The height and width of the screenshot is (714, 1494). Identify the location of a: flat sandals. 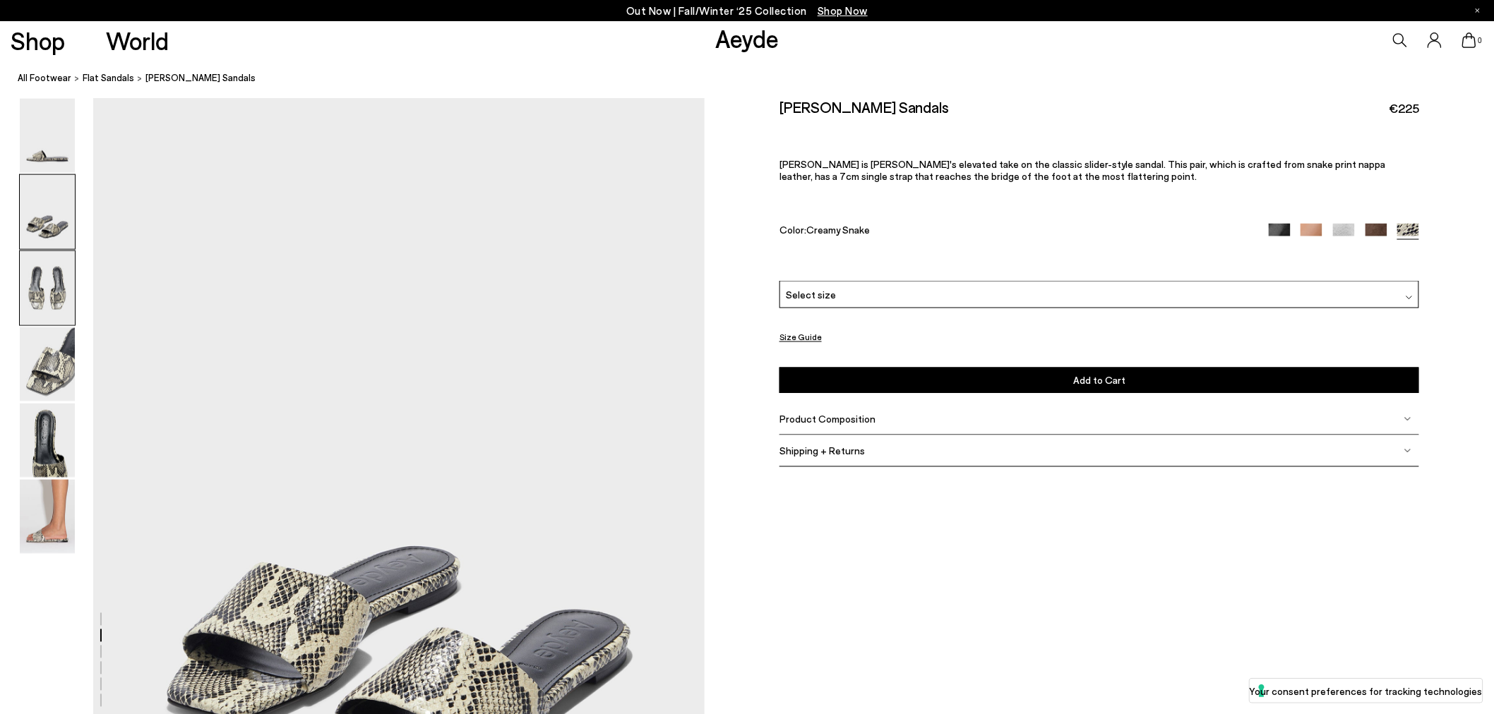
(108, 78).